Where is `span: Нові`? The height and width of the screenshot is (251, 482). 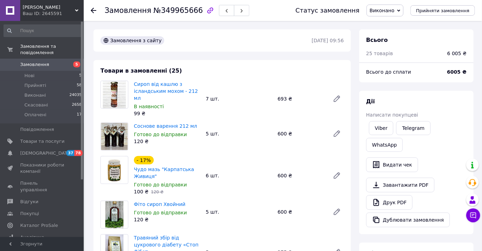
span: Нові is located at coordinates (29, 76).